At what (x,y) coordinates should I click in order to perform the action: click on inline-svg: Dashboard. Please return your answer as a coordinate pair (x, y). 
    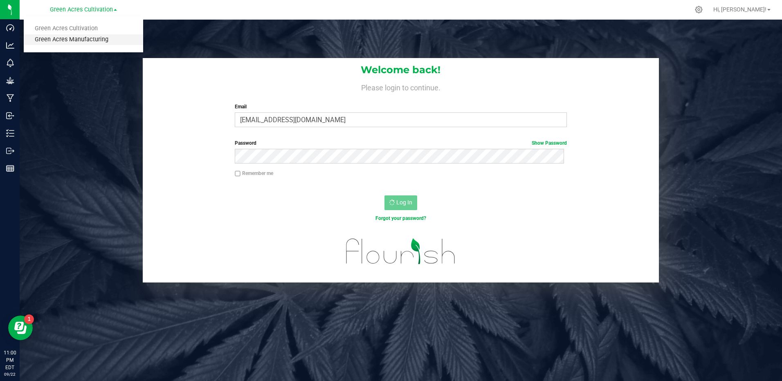
    Looking at the image, I should click on (10, 28).